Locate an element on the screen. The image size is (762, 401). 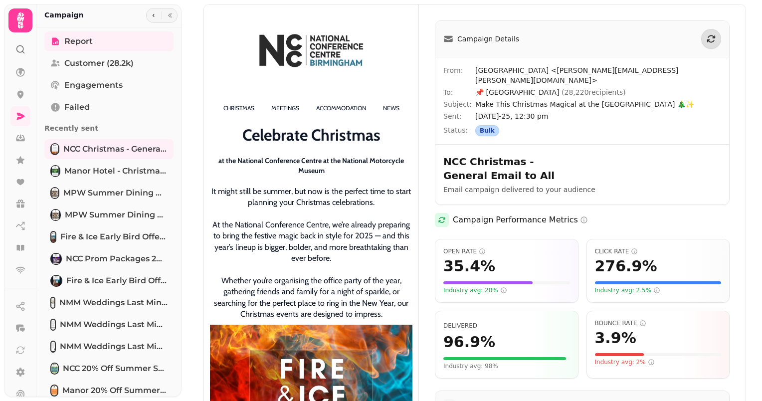
span: NCC Prom Packages 2026 is located at coordinates (117, 259).